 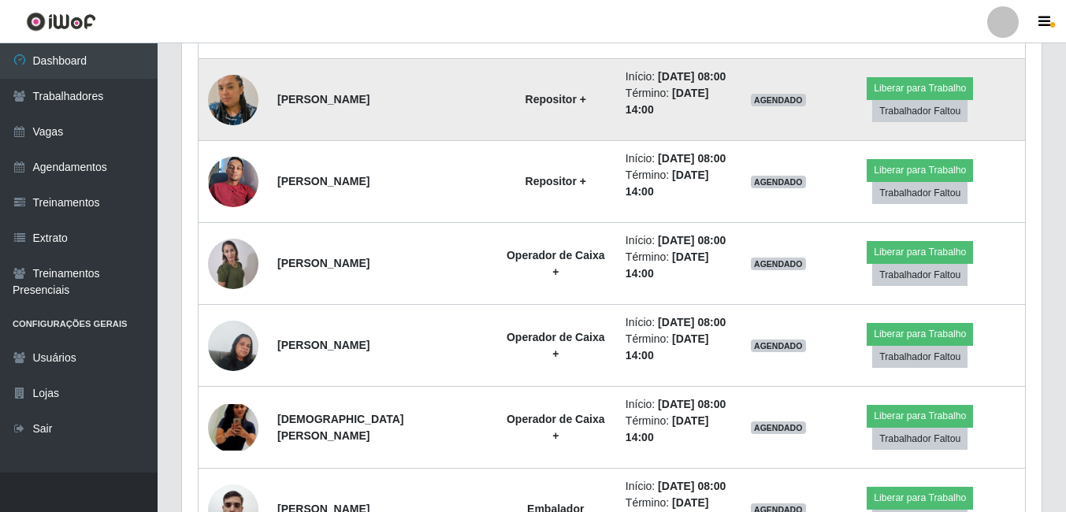 What do you see at coordinates (233, 100) in the screenshot?
I see `img: 1744393540297.jpeg` at bounding box center [233, 100].